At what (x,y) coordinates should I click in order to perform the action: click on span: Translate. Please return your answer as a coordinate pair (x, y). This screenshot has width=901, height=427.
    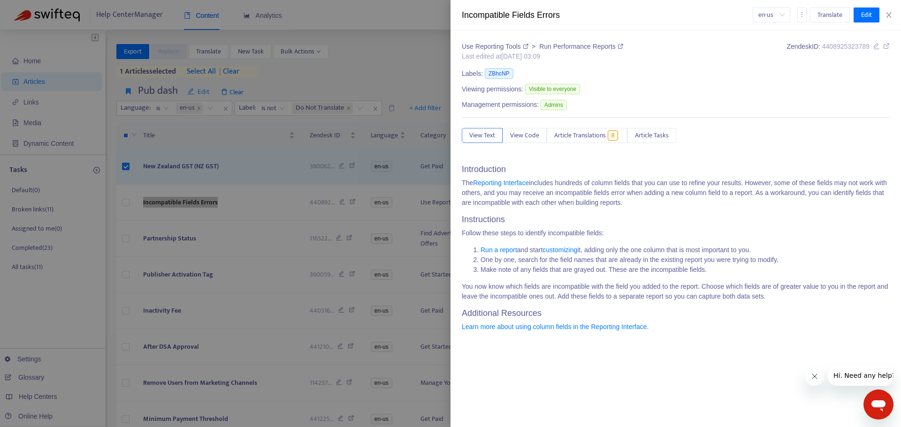
    Looking at the image, I should click on (830, 15).